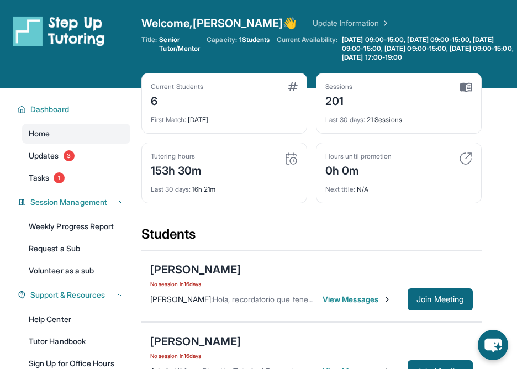 The image size is (517, 369). I want to click on div: 16h 21m, so click(224, 186).